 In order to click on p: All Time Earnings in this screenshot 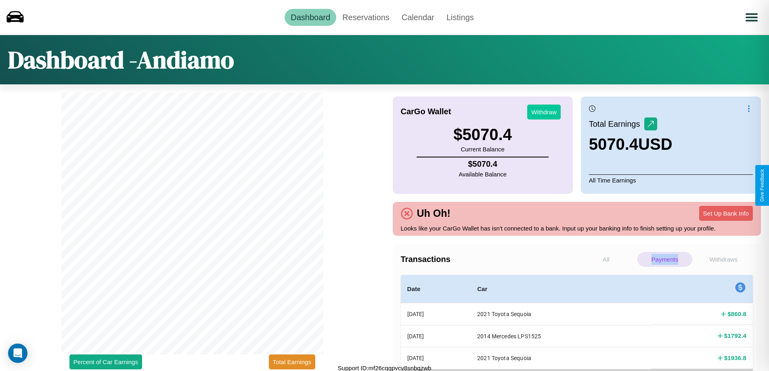, I will do `click(671, 180)`.